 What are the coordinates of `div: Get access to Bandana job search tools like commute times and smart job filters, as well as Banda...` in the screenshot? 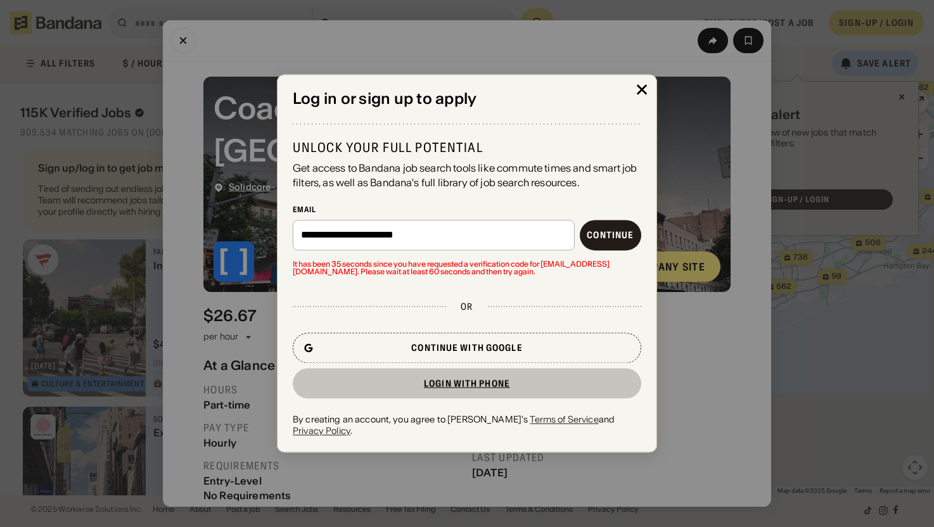 It's located at (467, 175).